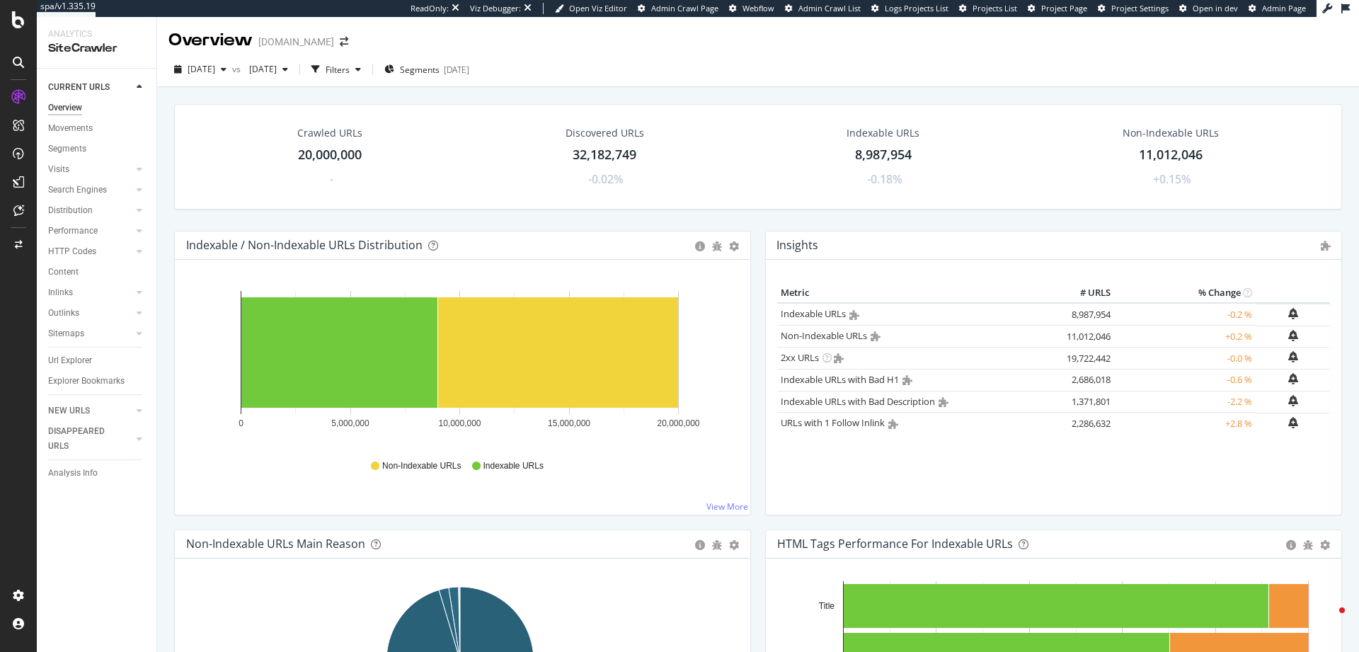  Describe the element at coordinates (60, 292) in the screenshot. I see `div: Inlinks` at that location.